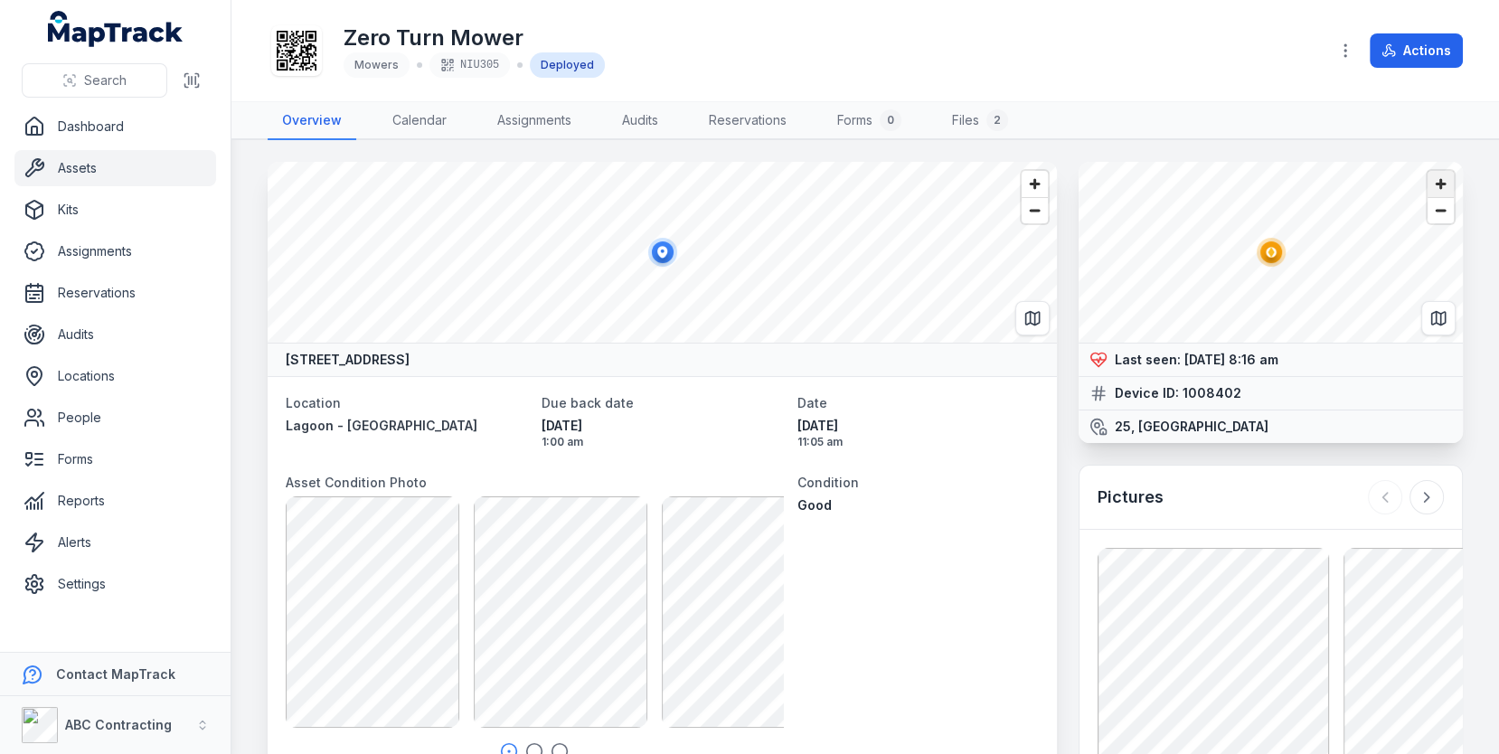 This screenshot has width=1499, height=754. I want to click on time: 20/01/2025, 11:05:34 am, so click(917, 433).